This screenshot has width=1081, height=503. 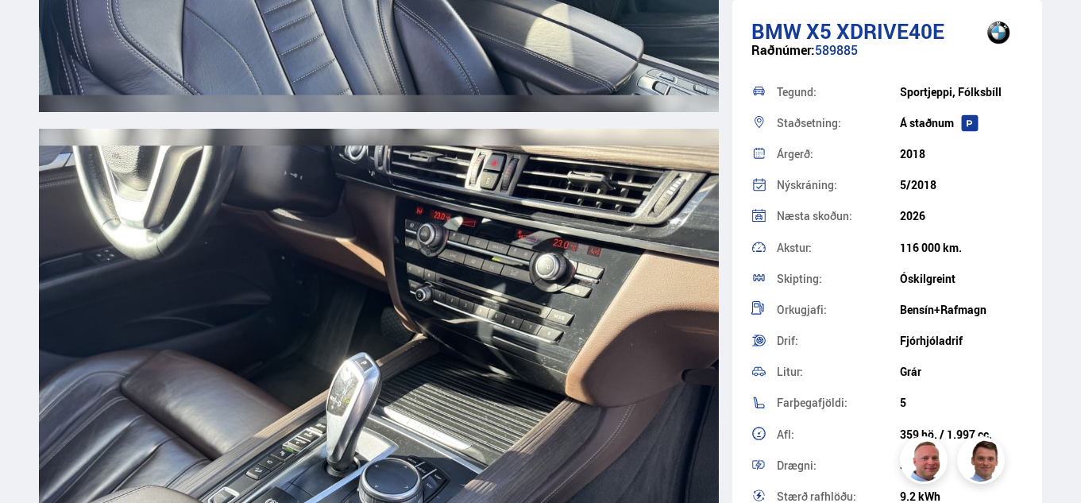 What do you see at coordinates (838, 216) in the screenshot?
I see `div: Næsta skoðun:` at bounding box center [838, 216].